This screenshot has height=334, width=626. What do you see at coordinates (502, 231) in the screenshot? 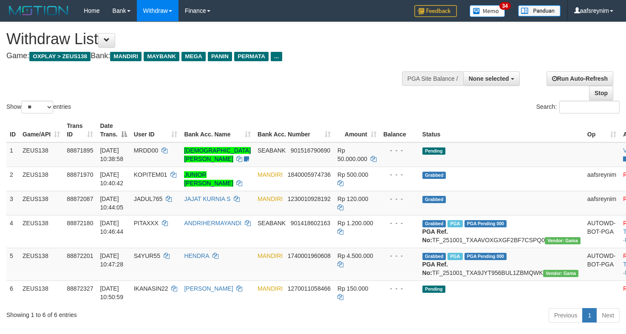
I see `td: TF_251001_TXAAVOXGXGF2BF7CSPQ0` at bounding box center [502, 231].